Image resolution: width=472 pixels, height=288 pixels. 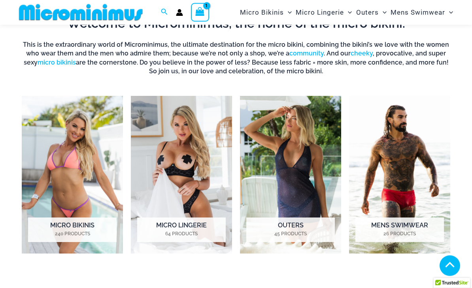 What do you see at coordinates (182, 230) in the screenshot?
I see `h2: Micro Lingerie` at bounding box center [182, 230].